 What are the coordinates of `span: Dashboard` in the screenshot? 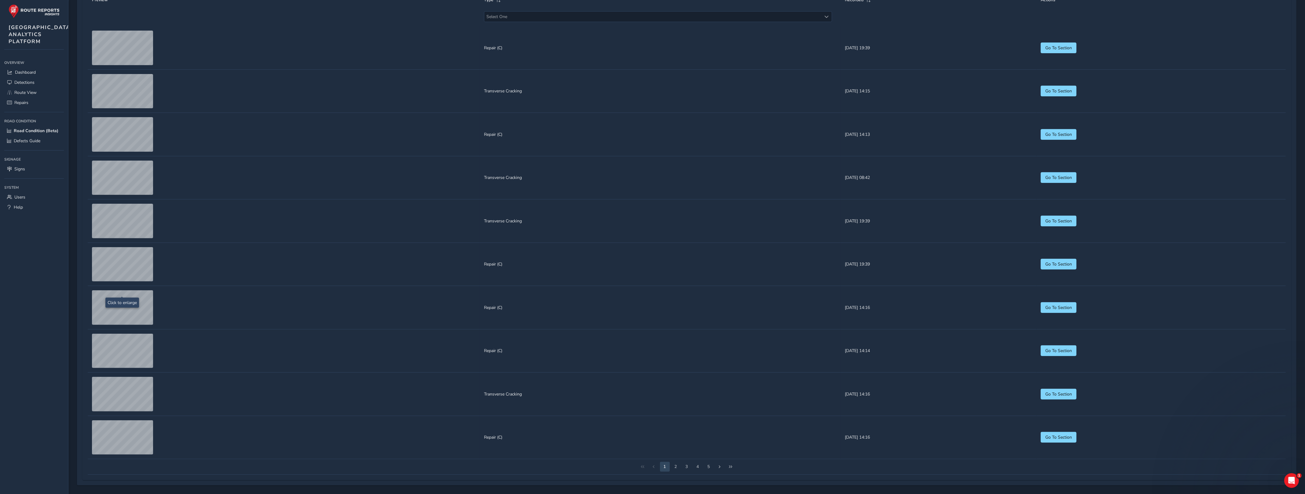 It's located at (25, 72).